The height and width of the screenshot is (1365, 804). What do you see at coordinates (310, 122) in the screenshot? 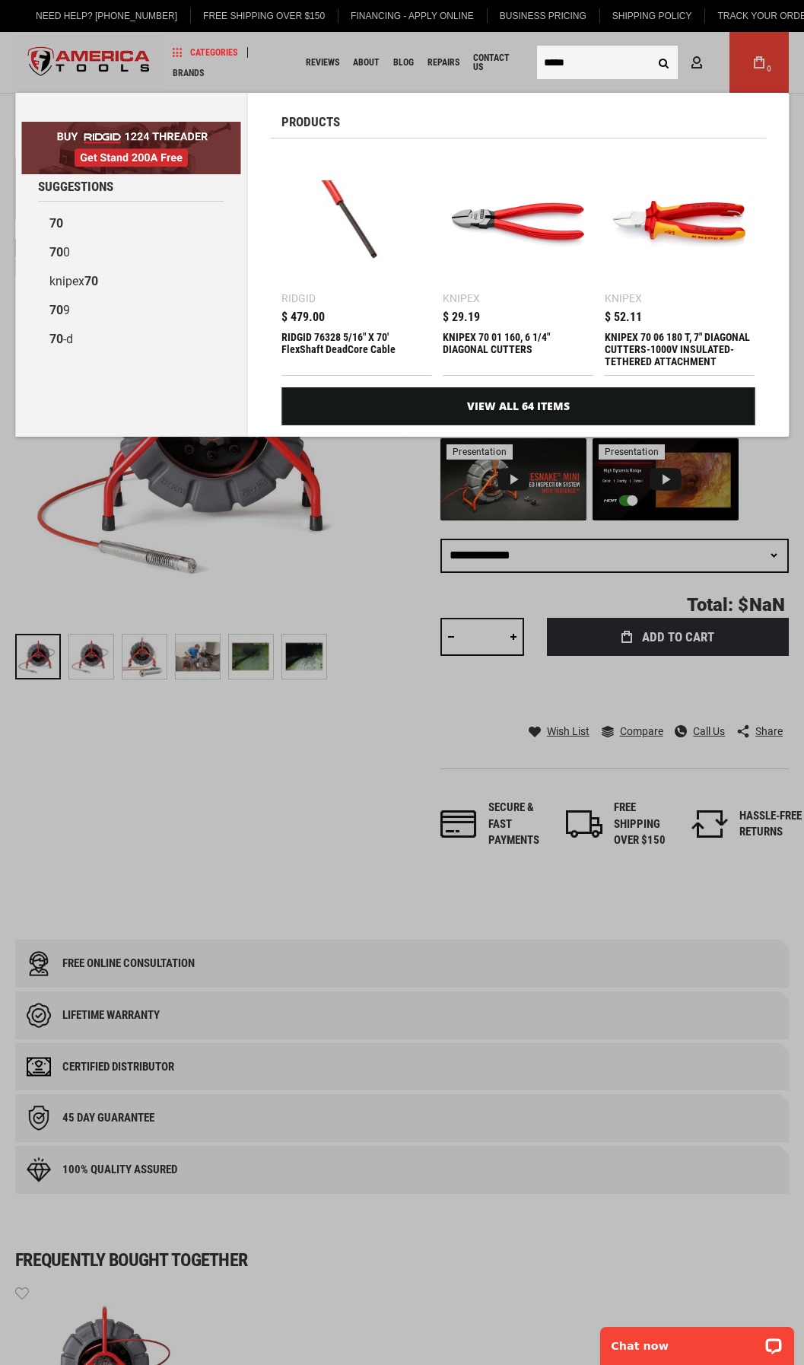
I see `span: Products` at bounding box center [310, 122].